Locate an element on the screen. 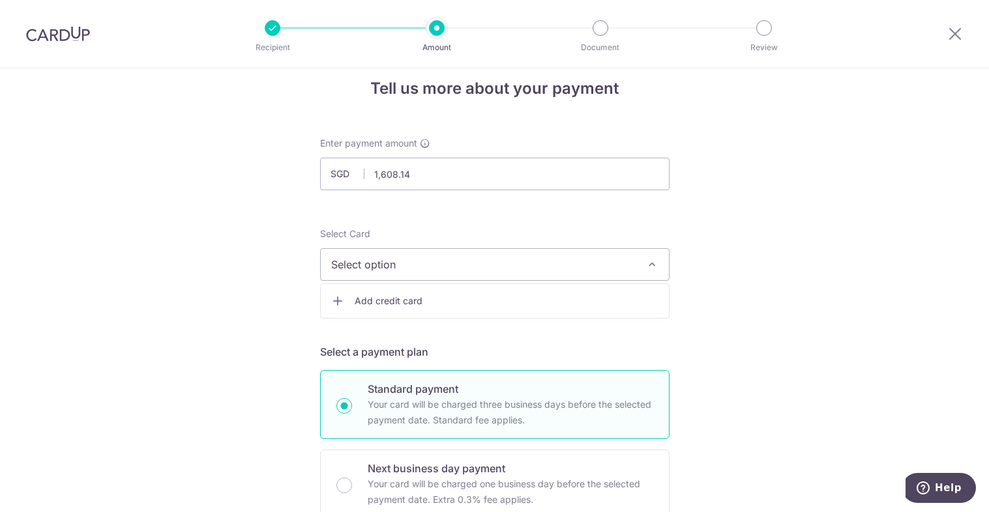 This screenshot has height=512, width=989. span: Add credit card is located at coordinates (507, 301).